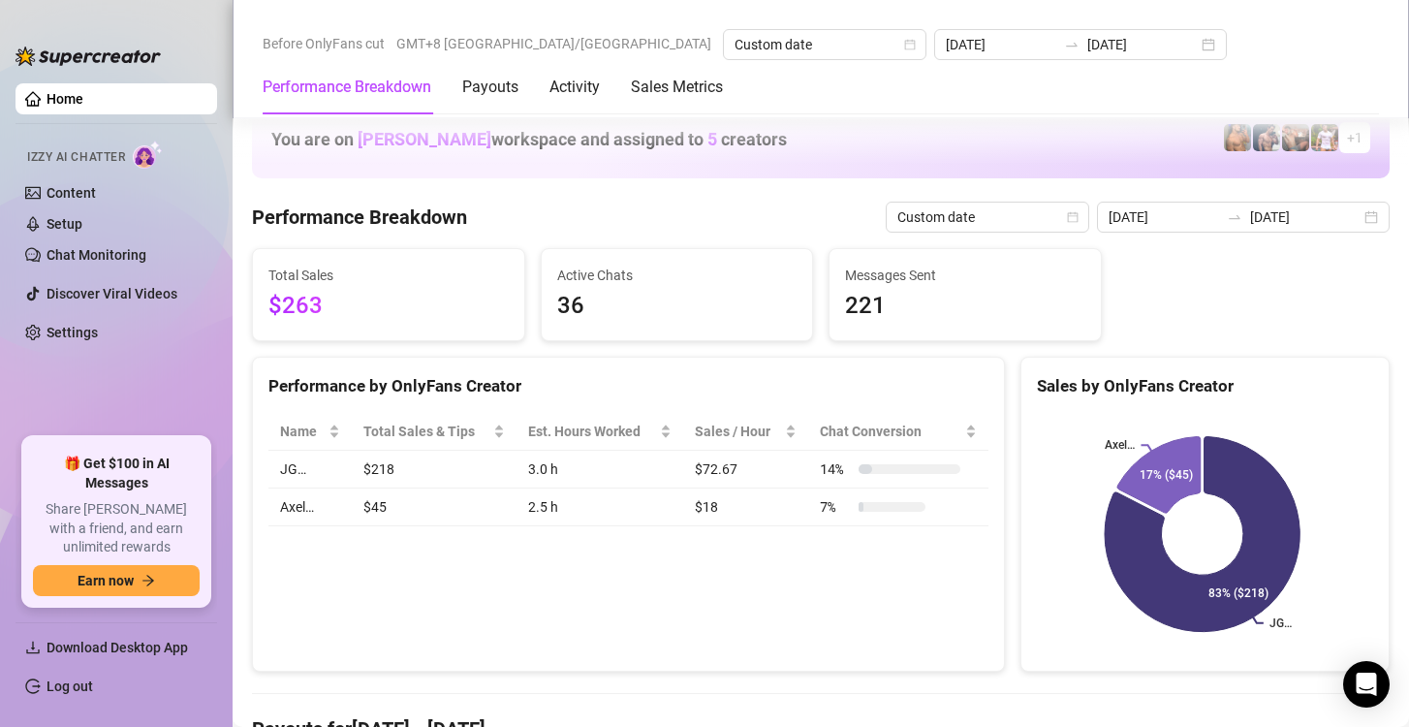 This screenshot has width=1409, height=727. Describe the element at coordinates (76, 157) in the screenshot. I see `span: Izzy AI Chatter` at that location.